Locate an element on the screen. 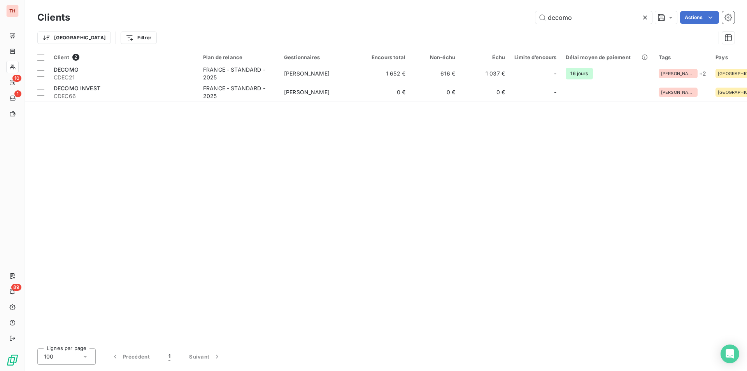 This screenshot has width=747, height=371. div: Gestionnaires is located at coordinates (320, 57).